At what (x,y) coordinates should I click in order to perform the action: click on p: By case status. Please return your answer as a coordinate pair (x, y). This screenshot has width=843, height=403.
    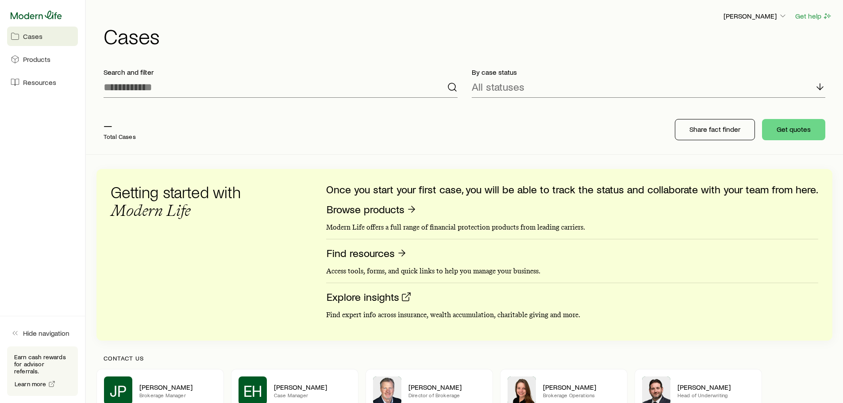
    Looking at the image, I should click on (649, 72).